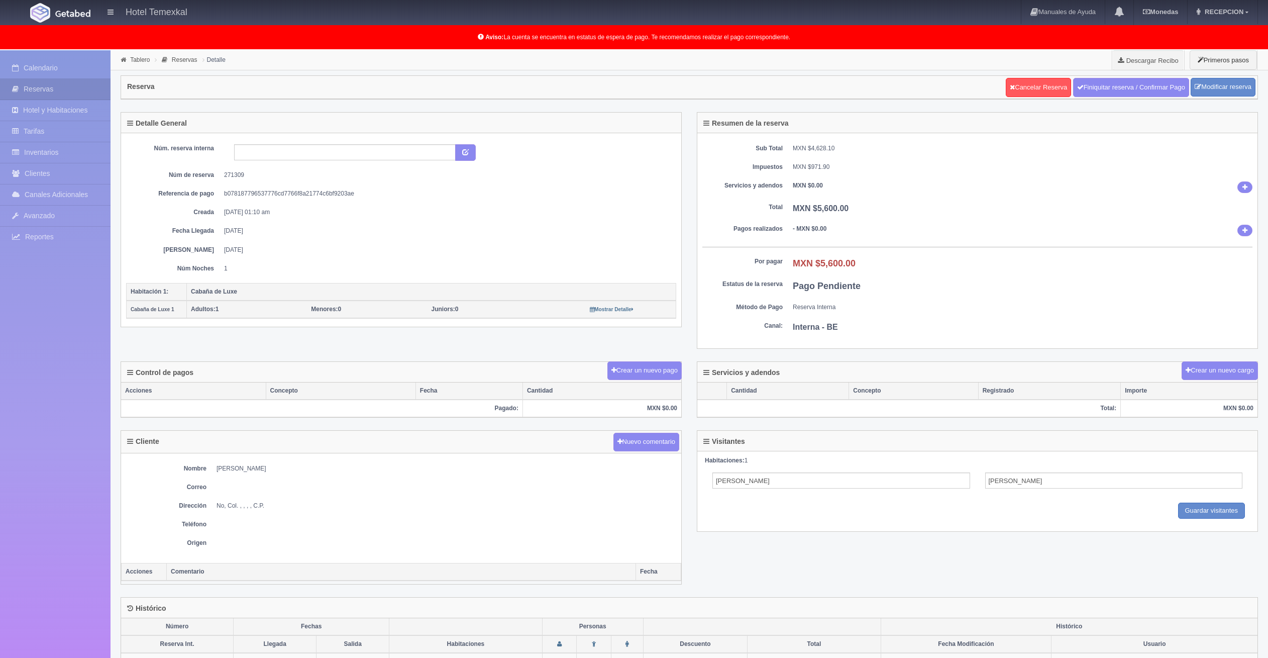 The height and width of the screenshot is (658, 1268). I want to click on dt: Dirección, so click(166, 506).